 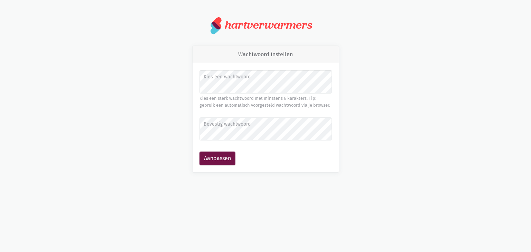 What do you see at coordinates (265, 124) in the screenshot?
I see `label: Bevestig wachtwoord` at bounding box center [265, 124].